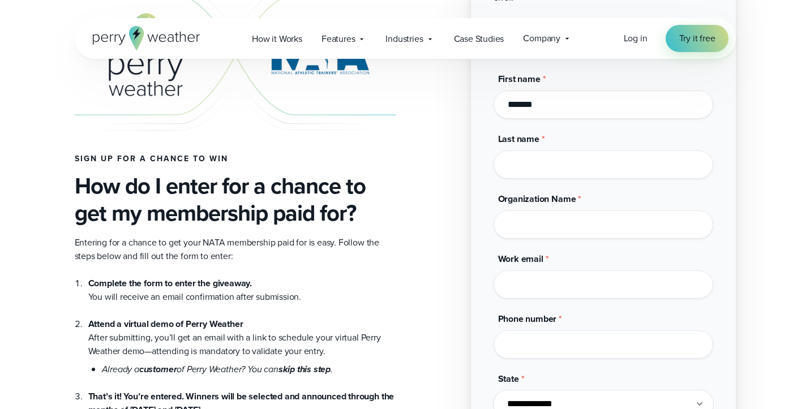  Describe the element at coordinates (479, 38) in the screenshot. I see `a: Case Studies` at that location.